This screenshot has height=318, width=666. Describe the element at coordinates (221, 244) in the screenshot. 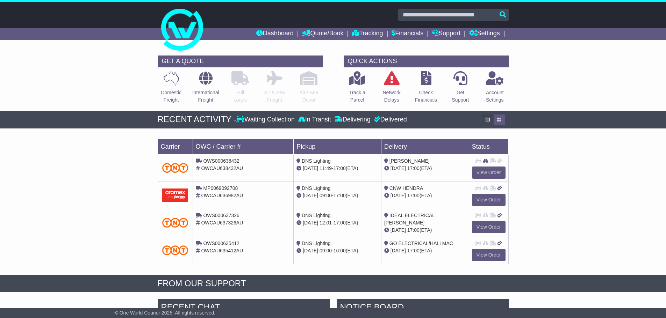

I see `span: OWS000635412` at that location.